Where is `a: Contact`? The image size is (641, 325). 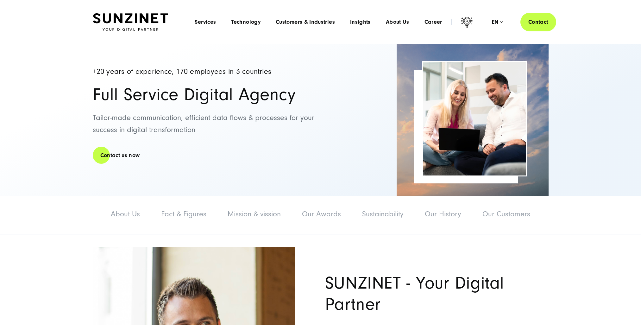 a: Contact is located at coordinates (538, 22).